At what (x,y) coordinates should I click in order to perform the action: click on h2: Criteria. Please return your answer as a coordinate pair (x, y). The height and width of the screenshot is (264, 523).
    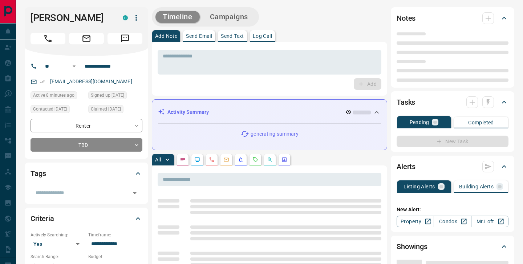
    Looking at the image, I should click on (42, 218).